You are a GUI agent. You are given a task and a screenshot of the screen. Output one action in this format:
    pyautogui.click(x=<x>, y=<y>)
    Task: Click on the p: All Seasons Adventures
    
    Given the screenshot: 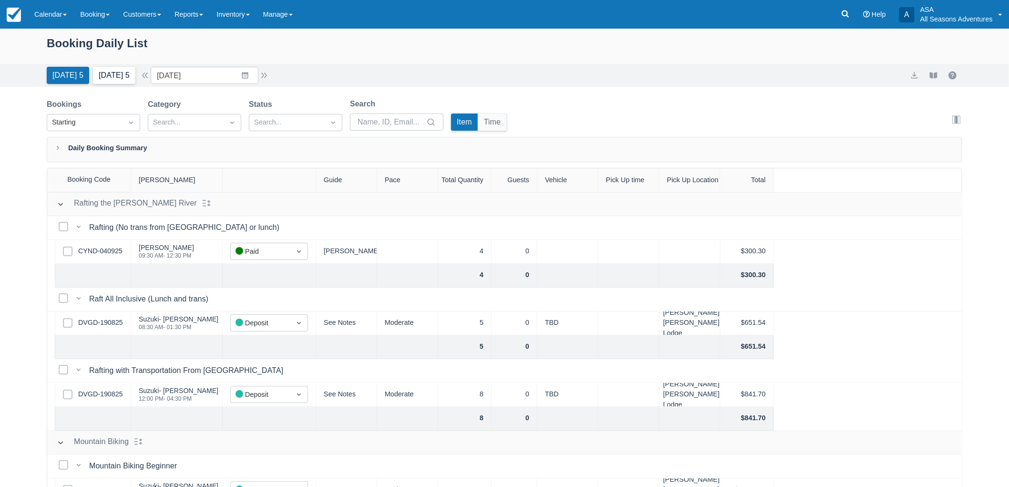 What is the action you would take?
    pyautogui.click(x=957, y=19)
    